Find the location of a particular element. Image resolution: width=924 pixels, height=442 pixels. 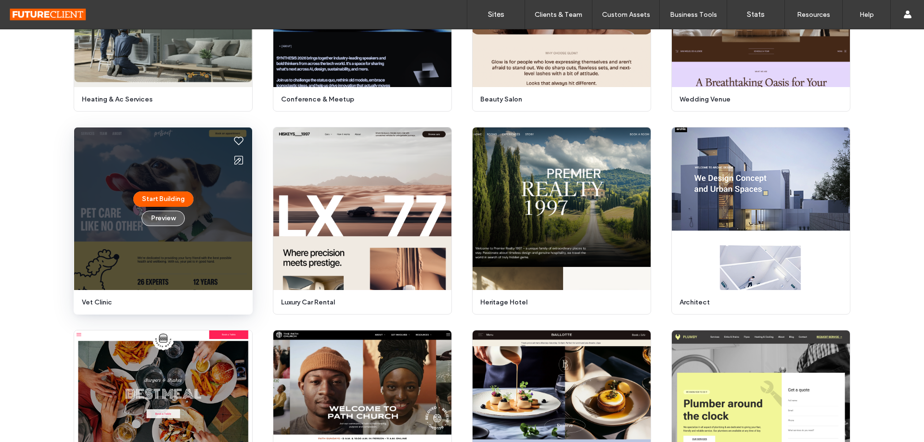

label: Resources is located at coordinates (813, 14).